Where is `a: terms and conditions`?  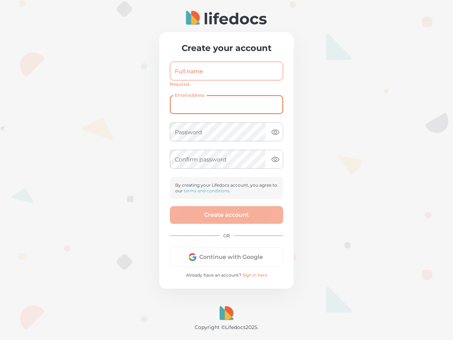 a: terms and conditions is located at coordinates (207, 191).